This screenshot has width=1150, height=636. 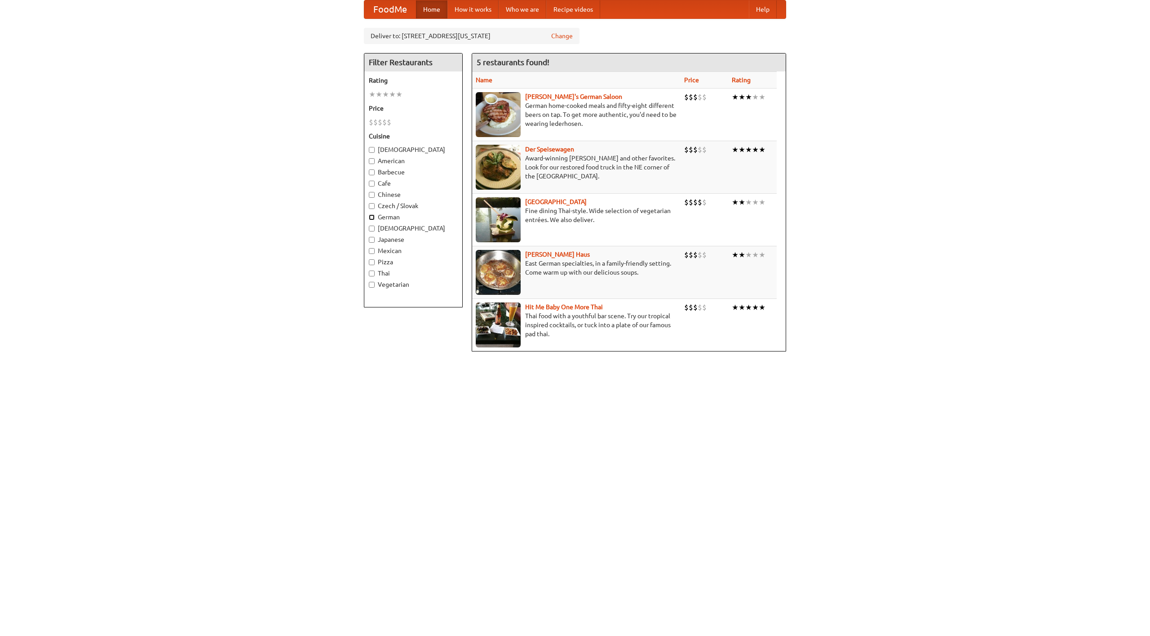 I want to click on input: Mexican, so click(x=371, y=251).